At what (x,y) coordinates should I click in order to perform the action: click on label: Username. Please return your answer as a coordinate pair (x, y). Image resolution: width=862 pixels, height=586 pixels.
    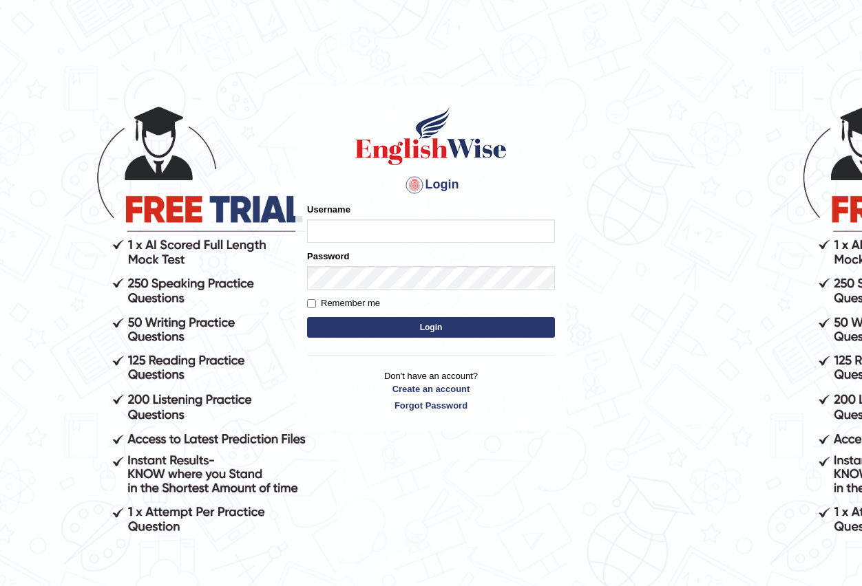
    Looking at the image, I should click on (328, 209).